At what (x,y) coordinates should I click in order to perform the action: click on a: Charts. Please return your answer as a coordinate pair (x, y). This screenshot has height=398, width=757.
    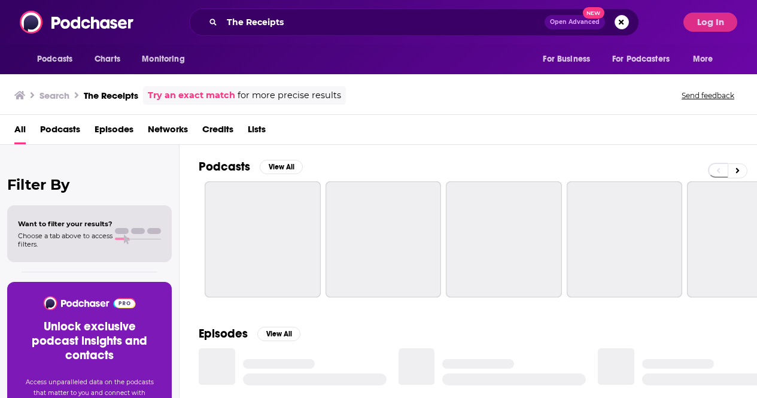
    Looking at the image, I should click on (107, 59).